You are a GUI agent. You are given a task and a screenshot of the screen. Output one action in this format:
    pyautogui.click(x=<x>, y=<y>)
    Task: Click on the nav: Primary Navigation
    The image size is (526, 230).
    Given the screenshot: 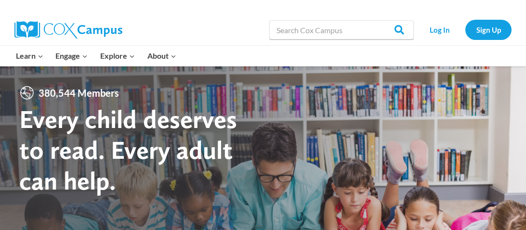 What is the action you would take?
    pyautogui.click(x=96, y=56)
    